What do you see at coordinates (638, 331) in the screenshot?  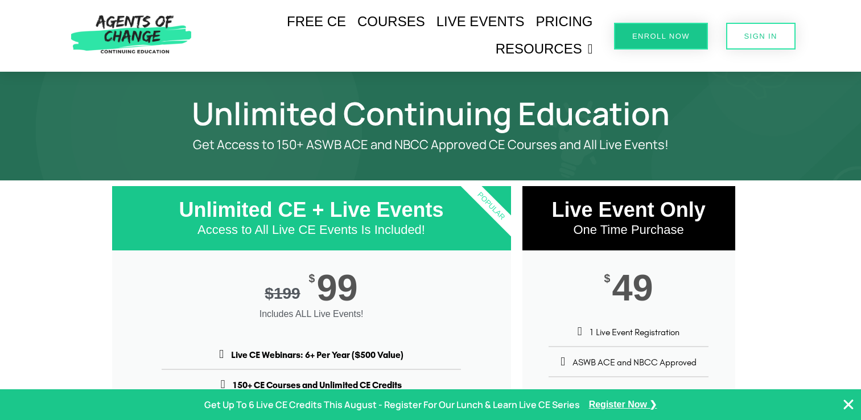 I see `span: 1 Live Event Registration` at bounding box center [638, 331].